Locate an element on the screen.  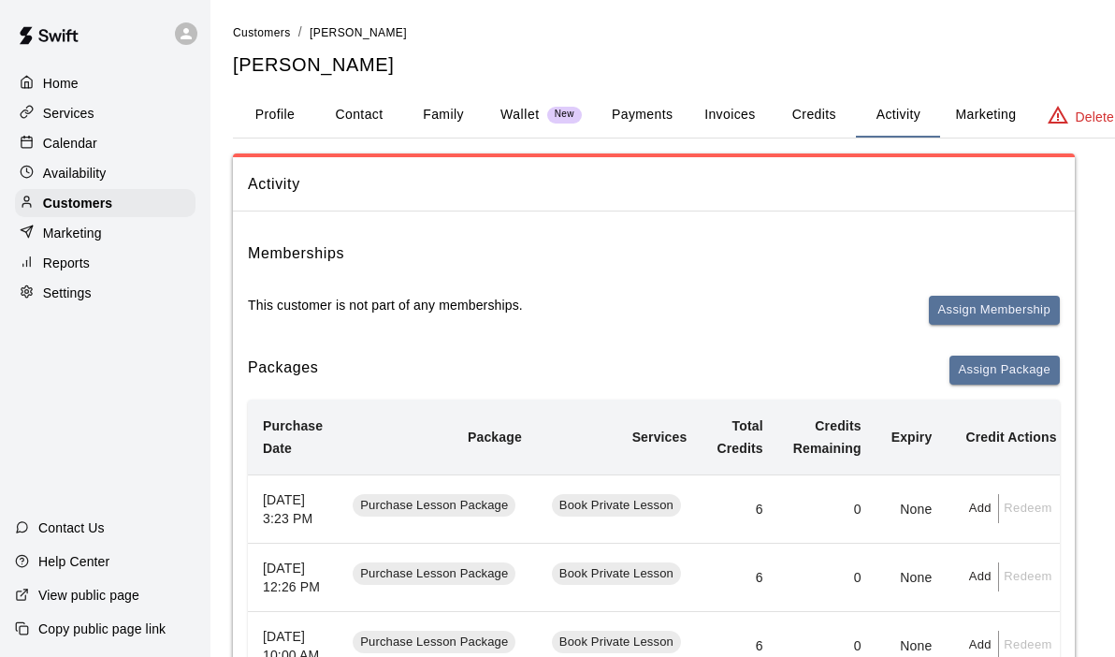
button: Payments is located at coordinates (642, 115).